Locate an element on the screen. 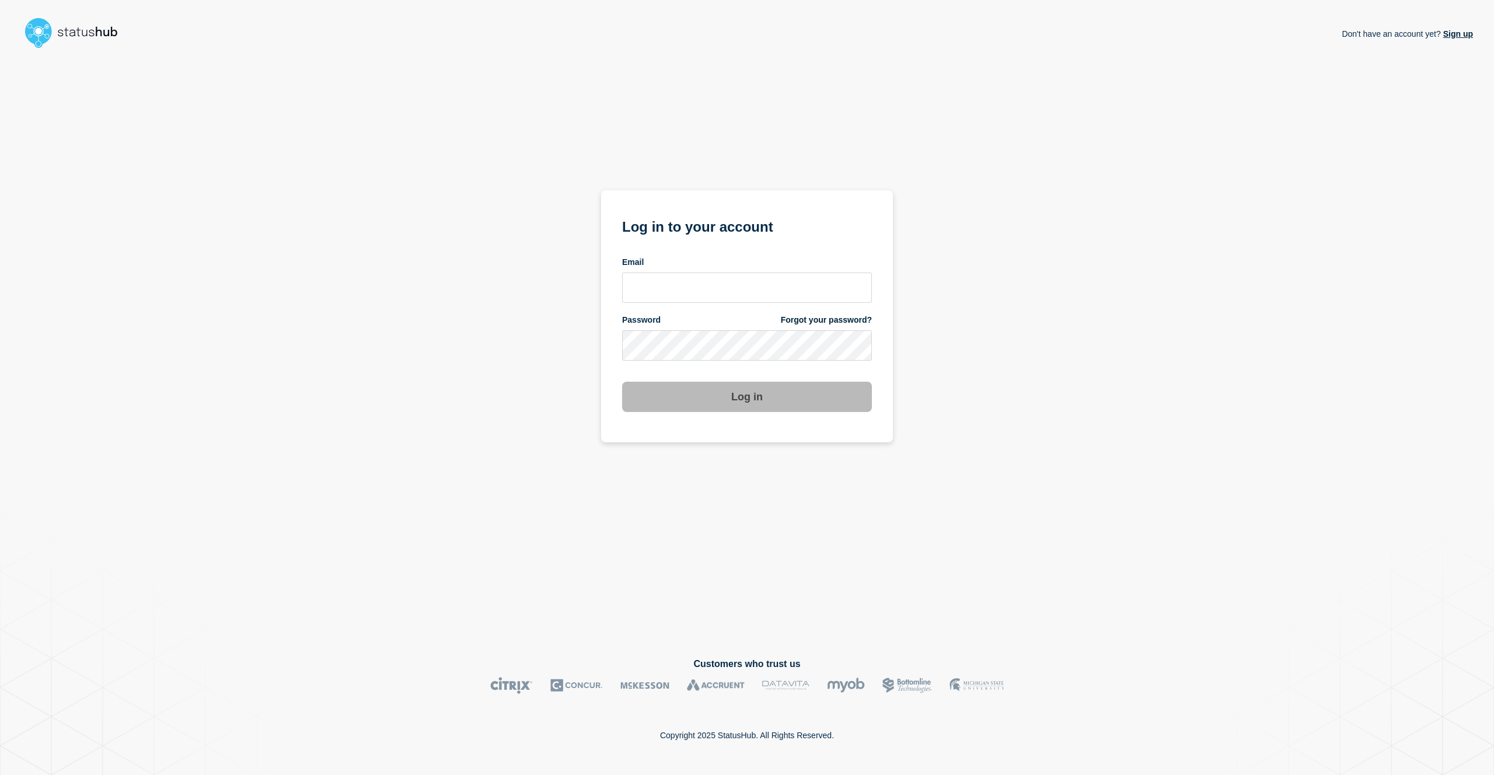  span: Email is located at coordinates (633, 262).